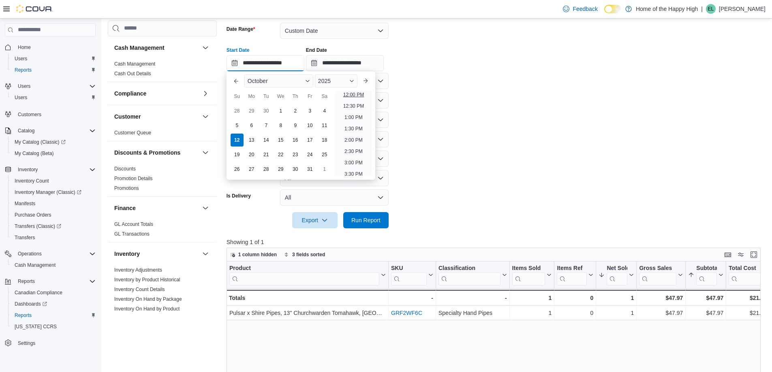  Describe the element at coordinates (747, 313) in the screenshot. I see `div: $21.17` at that location.